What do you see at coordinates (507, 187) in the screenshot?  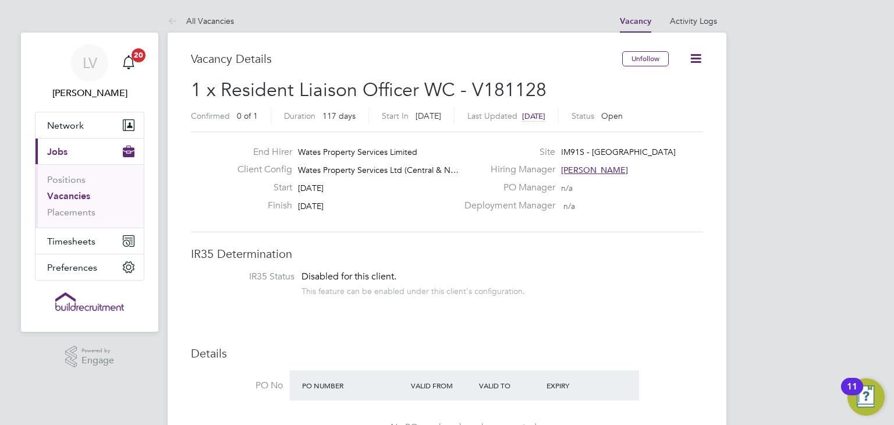 I see `label: PO Manager` at bounding box center [507, 187].